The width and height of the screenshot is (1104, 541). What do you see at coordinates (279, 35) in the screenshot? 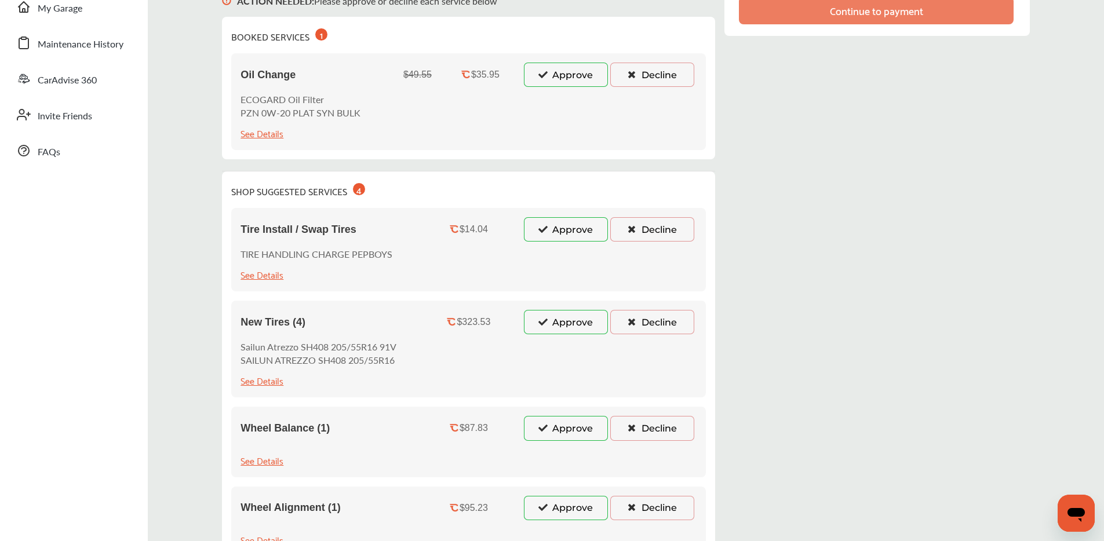
I see `div: BOOKED SERVICES` at bounding box center [279, 35].